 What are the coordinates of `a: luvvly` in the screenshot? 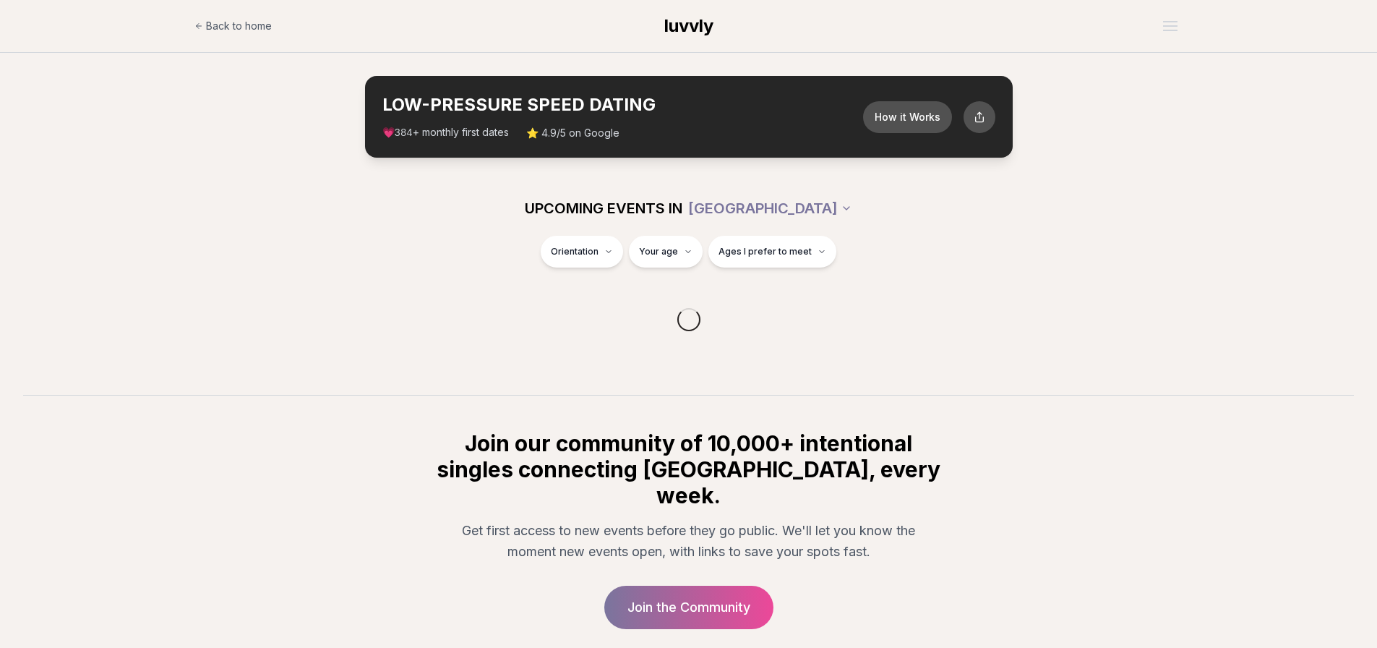 It's located at (689, 26).